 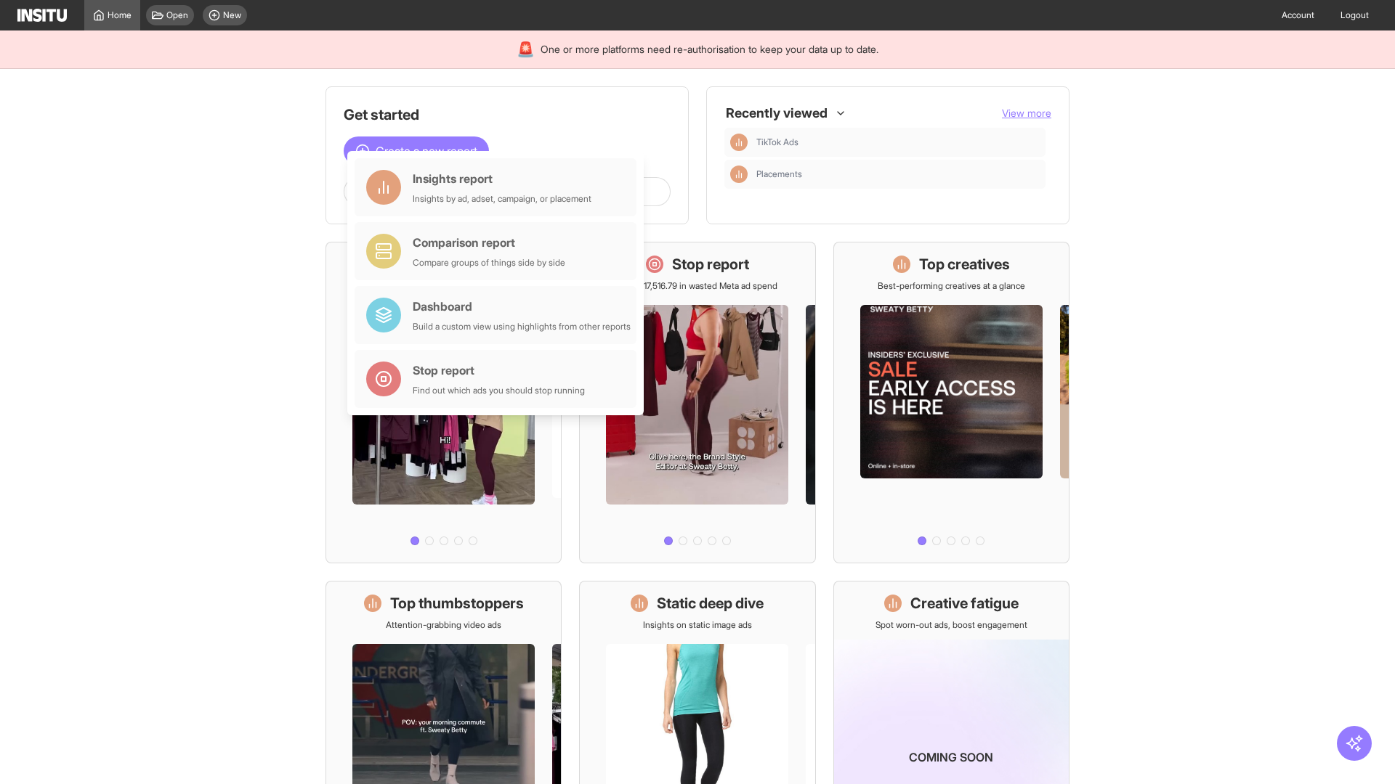 I want to click on h1: Get started, so click(x=507, y=115).